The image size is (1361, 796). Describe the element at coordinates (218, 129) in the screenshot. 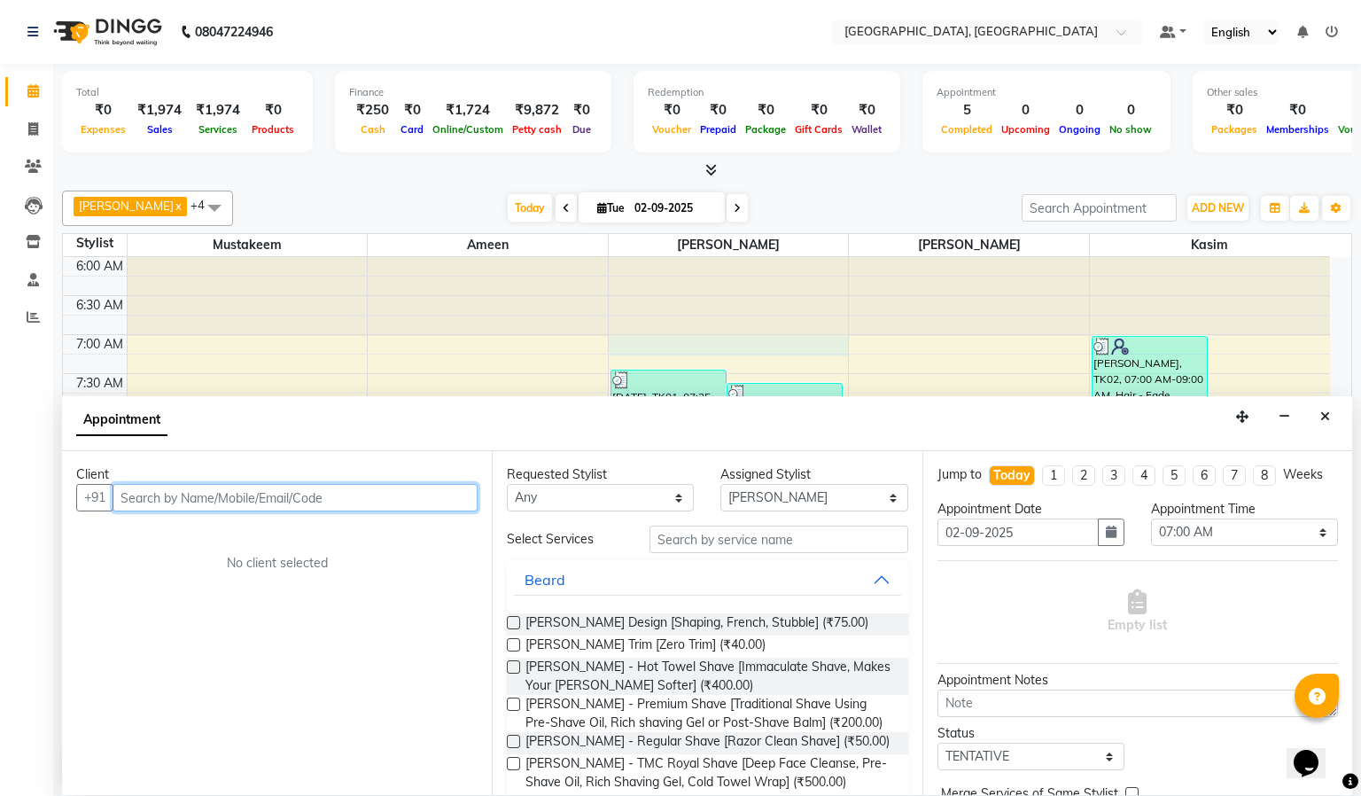

I see `span: Services` at that location.